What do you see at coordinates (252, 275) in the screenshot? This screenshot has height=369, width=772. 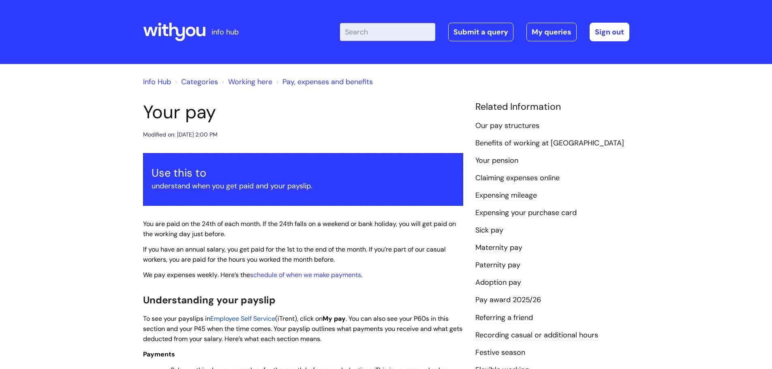 I see `span: . Here’s the .` at bounding box center [252, 275].